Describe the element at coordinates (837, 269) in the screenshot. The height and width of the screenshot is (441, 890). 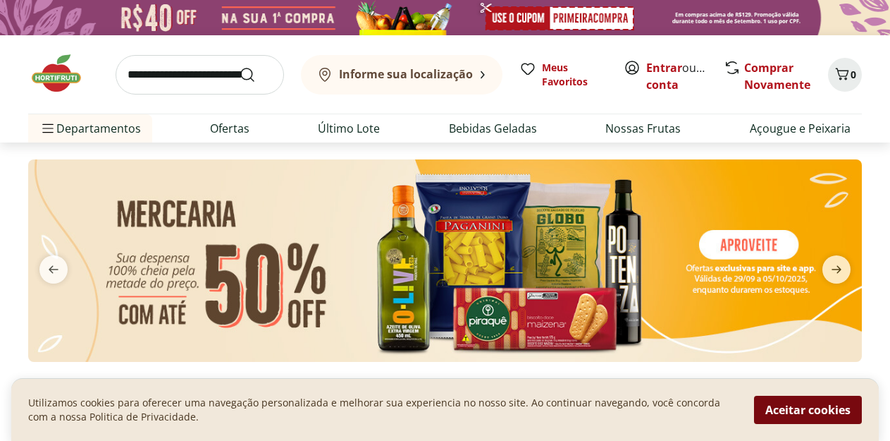
I see `button: next` at that location.